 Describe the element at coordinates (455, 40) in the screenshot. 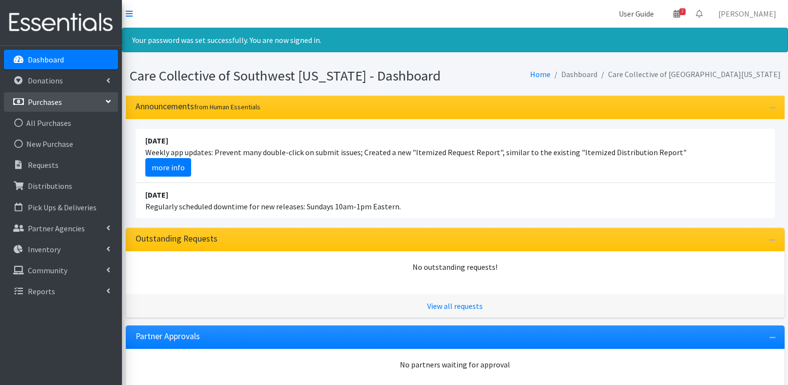

I see `div: Your password was set successfully. You are now signed in.` at that location.